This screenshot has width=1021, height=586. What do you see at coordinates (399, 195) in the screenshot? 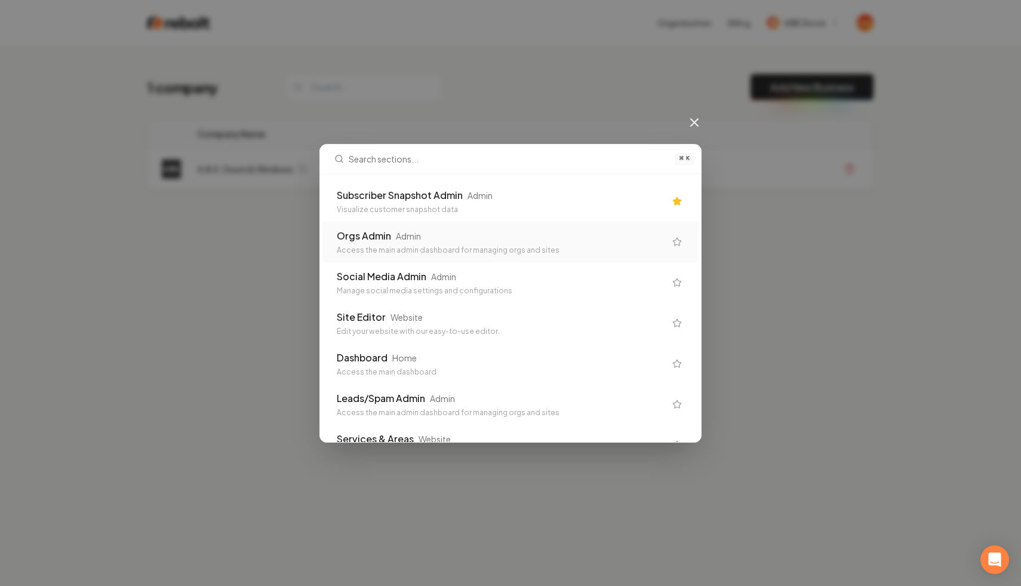
I see `div: Subscriber Snapshot Admin` at bounding box center [399, 195].